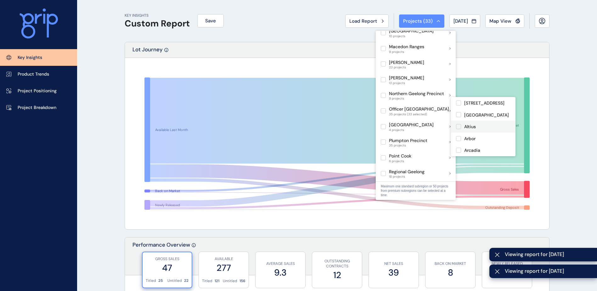 This screenshot has height=291, width=597. What do you see at coordinates (450, 272) in the screenshot?
I see `label: 8` at bounding box center [450, 272].